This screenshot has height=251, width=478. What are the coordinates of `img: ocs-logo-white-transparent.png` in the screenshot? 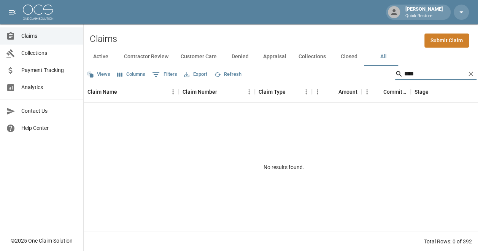 It's located at (38, 12).